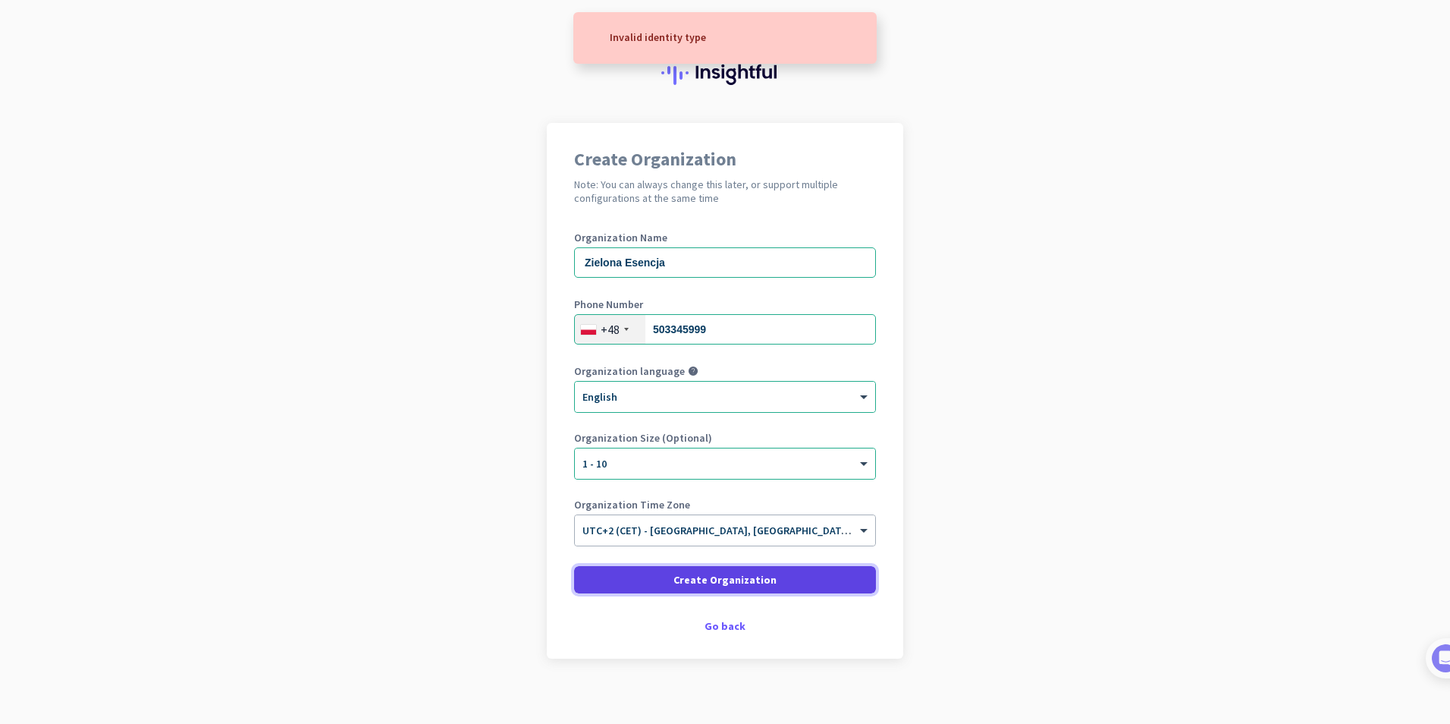 The width and height of the screenshot is (1450, 724). I want to click on div: Go back, so click(725, 626).